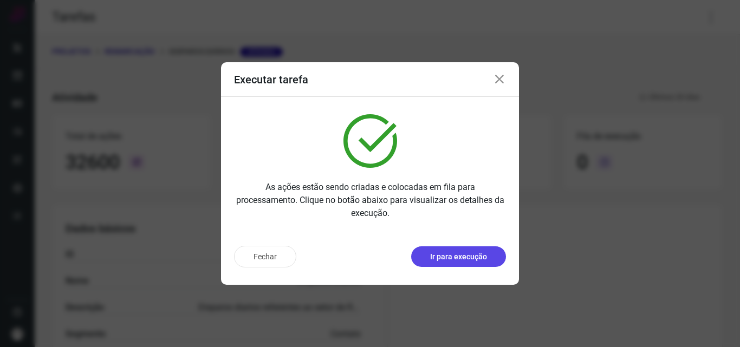 The width and height of the screenshot is (740, 347). What do you see at coordinates (271, 80) in the screenshot?
I see `h3: Executar tarefa` at bounding box center [271, 80].